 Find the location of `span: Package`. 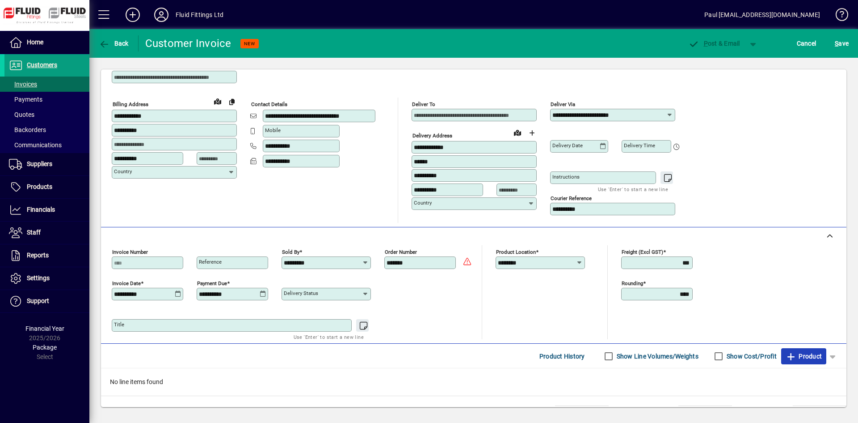

span: Package is located at coordinates (45, 347).